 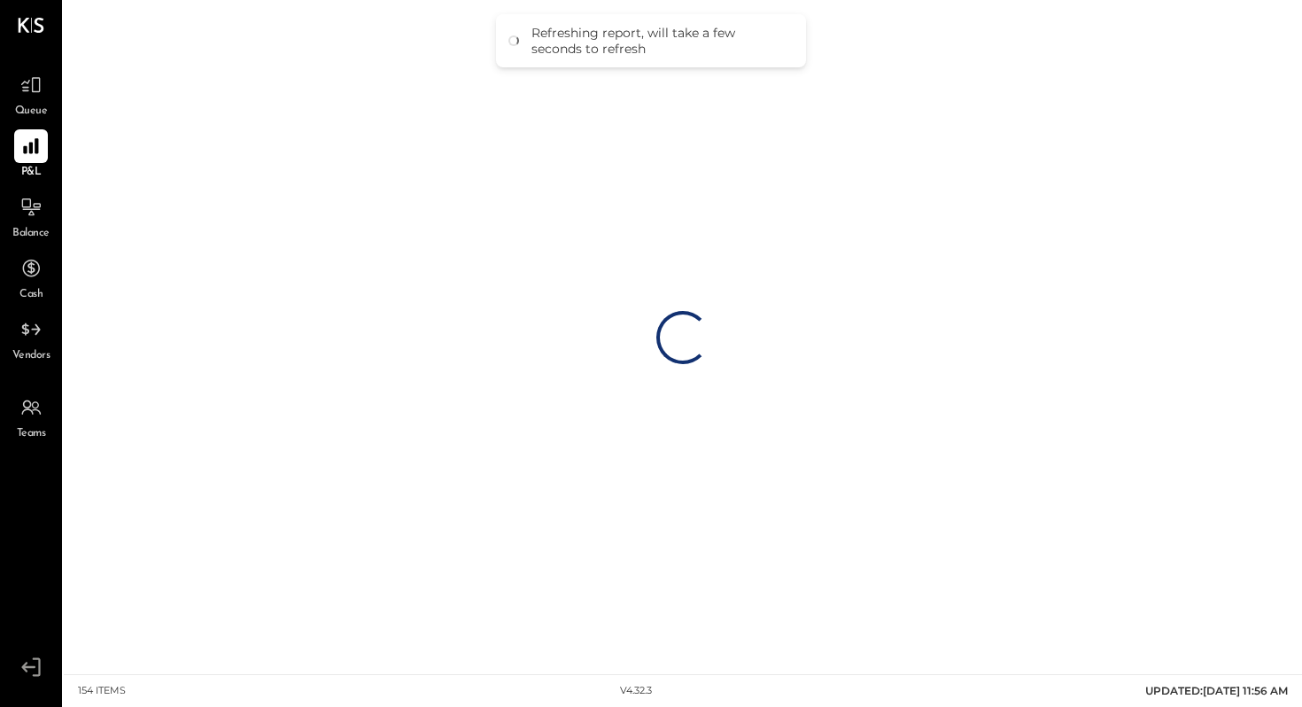 I want to click on a: P&L, so click(x=31, y=155).